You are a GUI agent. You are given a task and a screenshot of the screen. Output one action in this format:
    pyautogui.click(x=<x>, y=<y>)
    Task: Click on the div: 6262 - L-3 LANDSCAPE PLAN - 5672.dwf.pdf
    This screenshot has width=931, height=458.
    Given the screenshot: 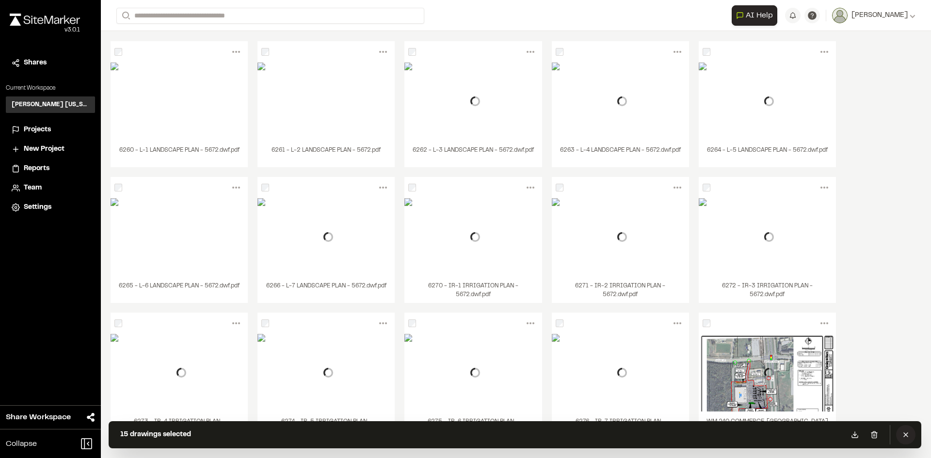 What is the action you would take?
    pyautogui.click(x=473, y=154)
    